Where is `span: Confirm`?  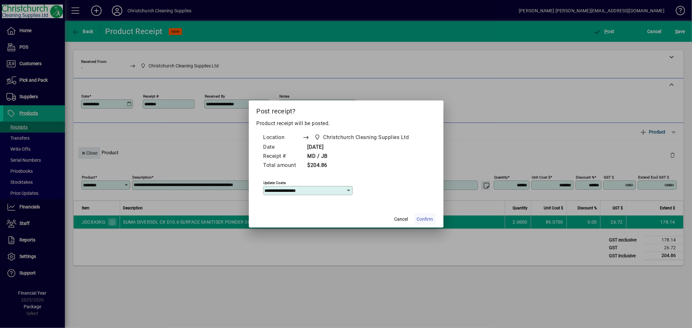 span: Confirm is located at coordinates (425, 219).